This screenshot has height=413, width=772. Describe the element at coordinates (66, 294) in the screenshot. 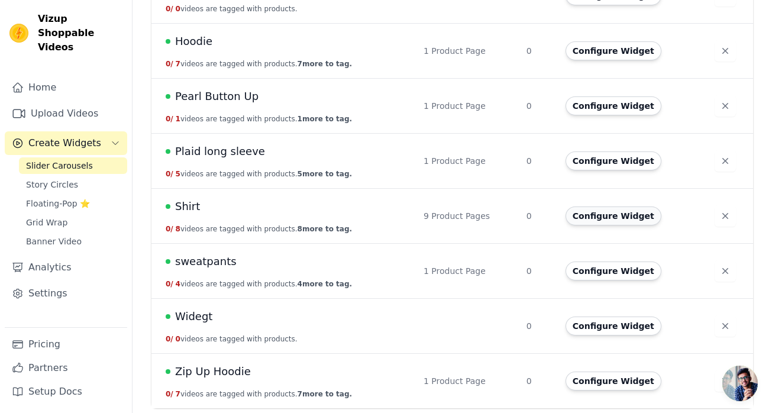

I see `a: Settings` at that location.